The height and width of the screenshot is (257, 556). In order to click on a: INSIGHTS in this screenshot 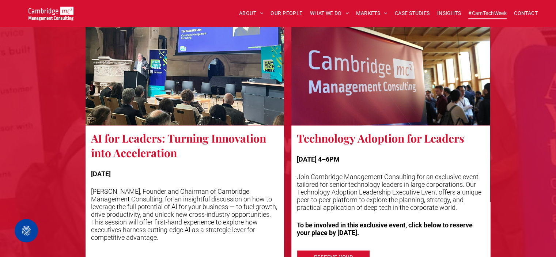, I will do `click(449, 13)`.